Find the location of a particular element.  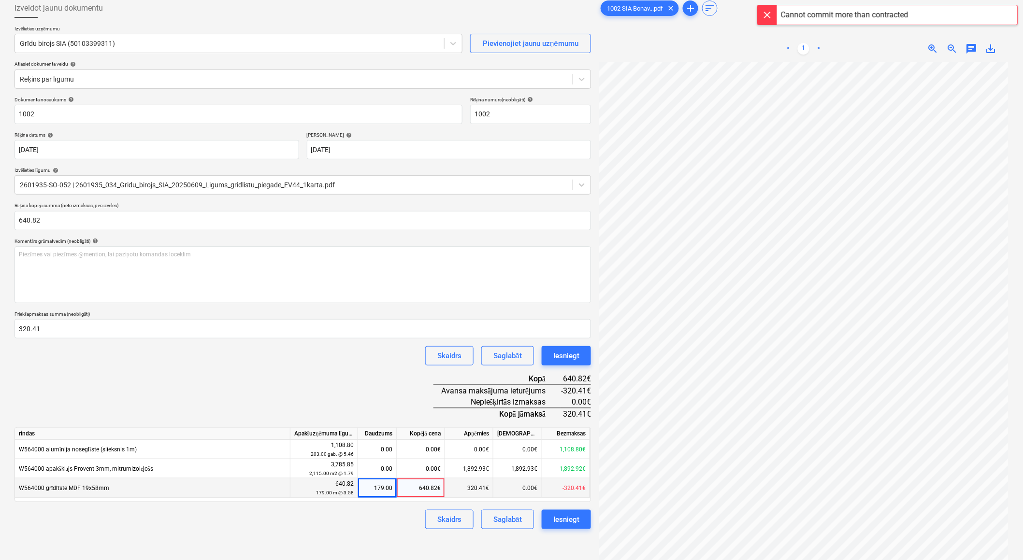

small: 203.00 gab. @ 5.46 is located at coordinates (332, 454).